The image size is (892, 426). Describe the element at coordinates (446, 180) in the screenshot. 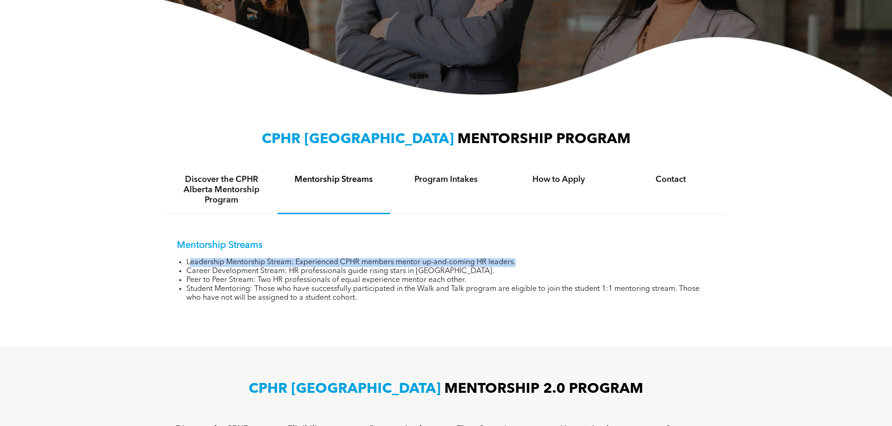

I see `h4: Program Intakes` at that location.